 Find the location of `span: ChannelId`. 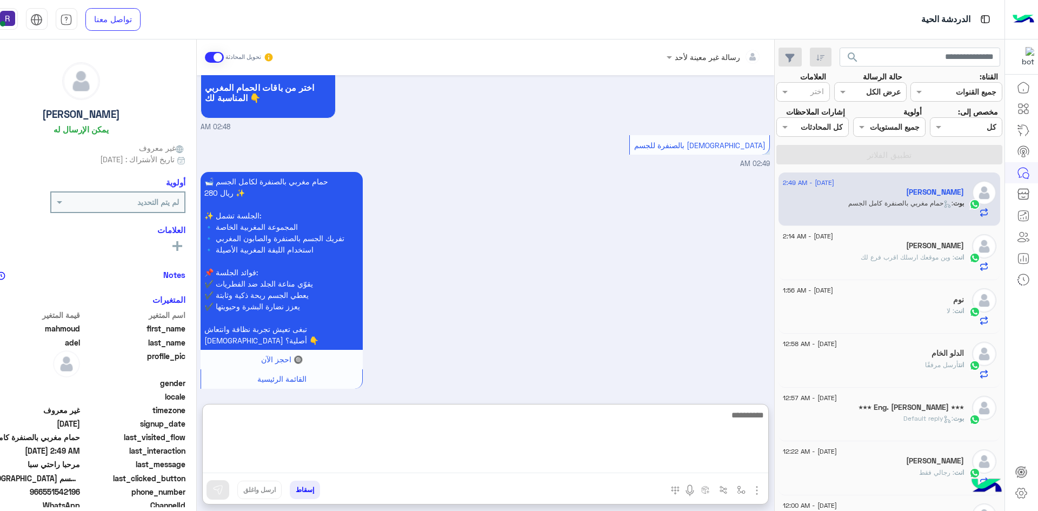

span: ChannelId is located at coordinates (134, 505).